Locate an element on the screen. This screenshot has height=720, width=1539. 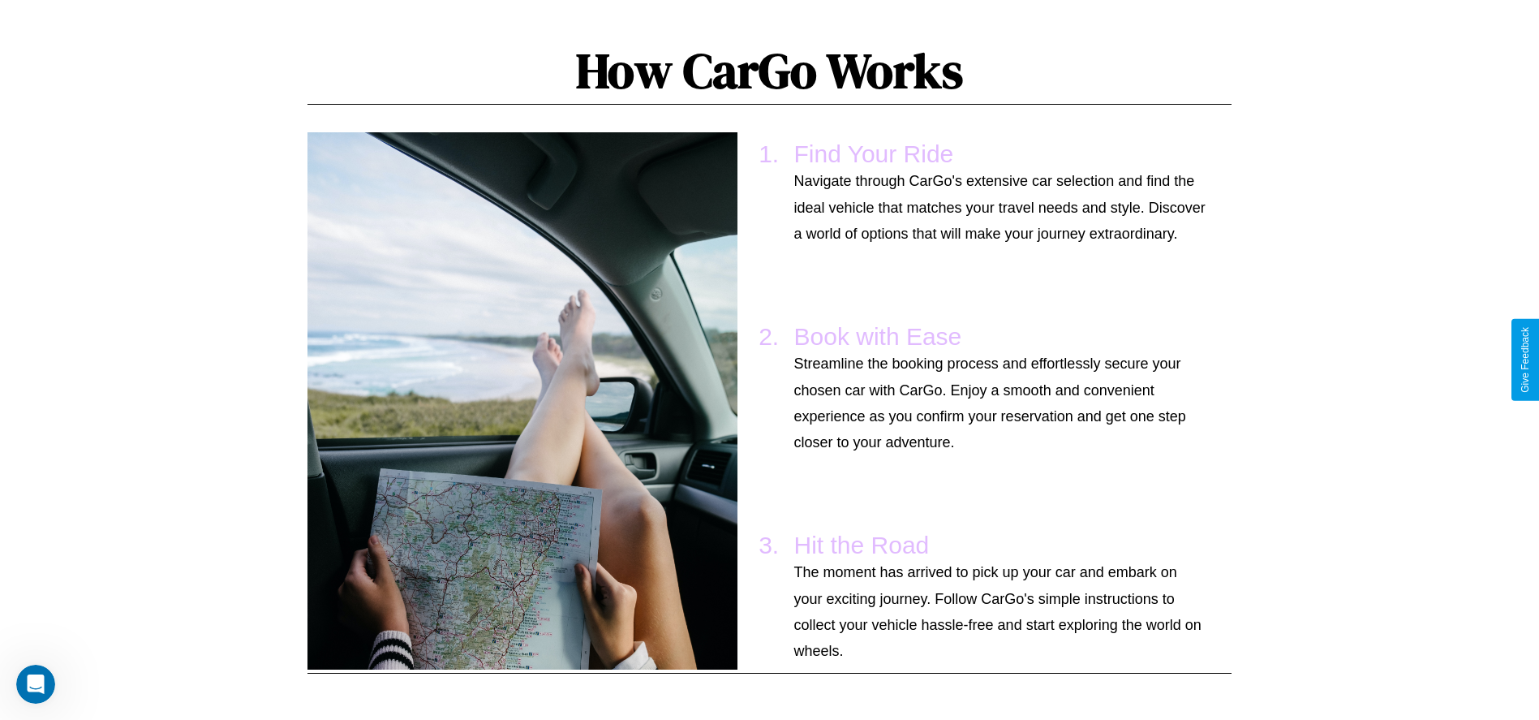
p: Streamline the booking process and effortlessly secure your chosen car with CarGo. Enjoy a smooth... is located at coordinates (1000, 403).